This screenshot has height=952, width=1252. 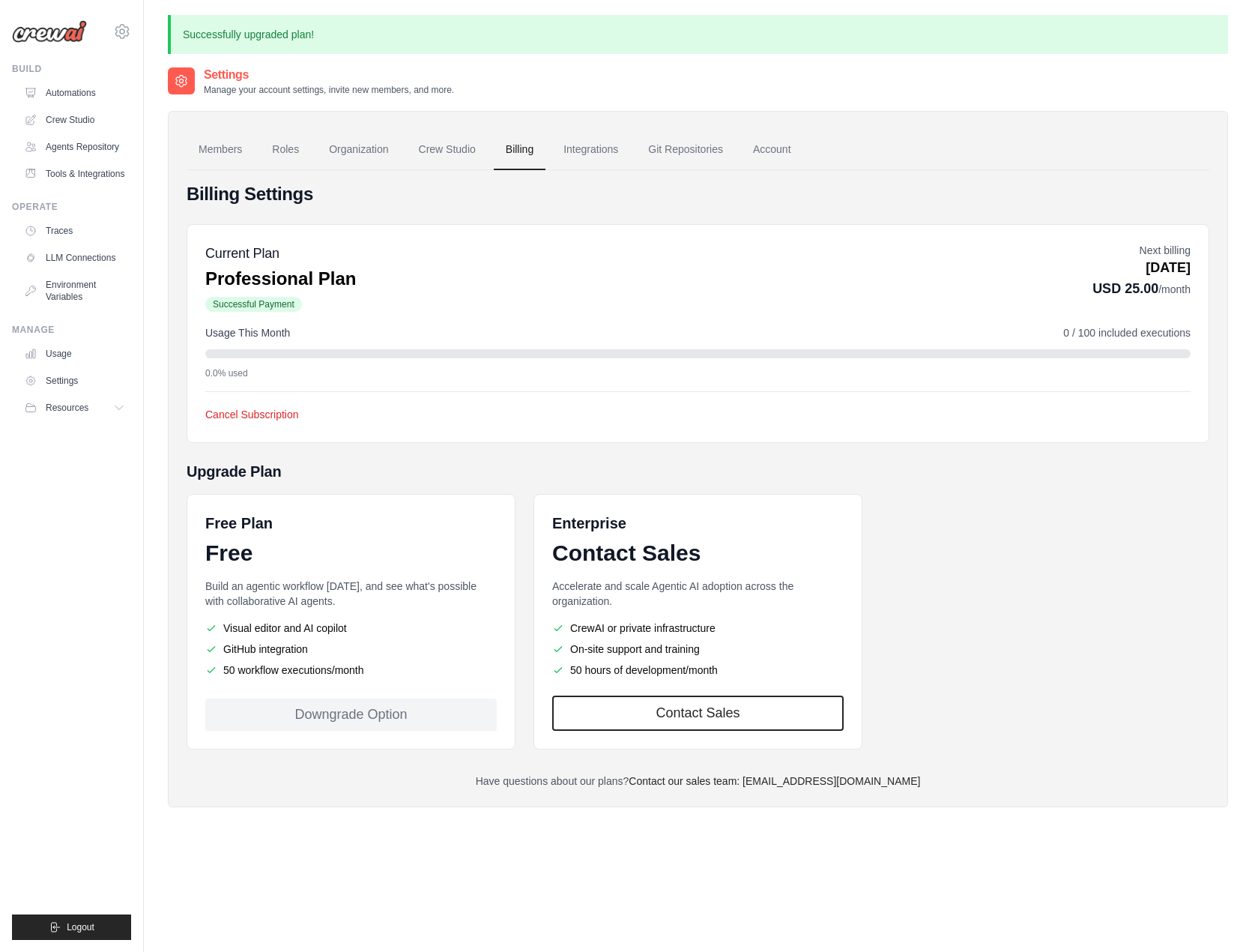 I want to click on a: Git Repositories, so click(x=686, y=150).